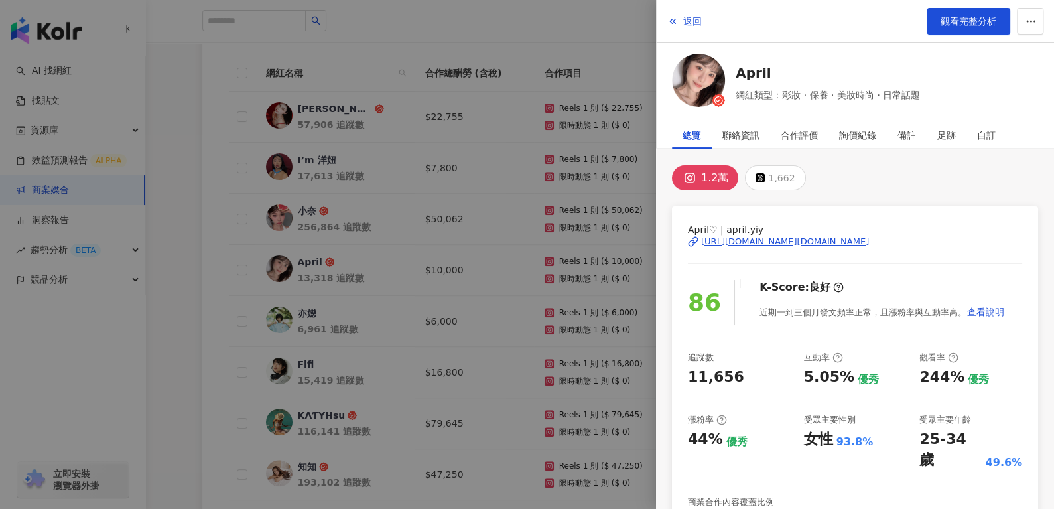  What do you see at coordinates (698, 80) in the screenshot?
I see `img: KOL Avatar` at bounding box center [698, 80].